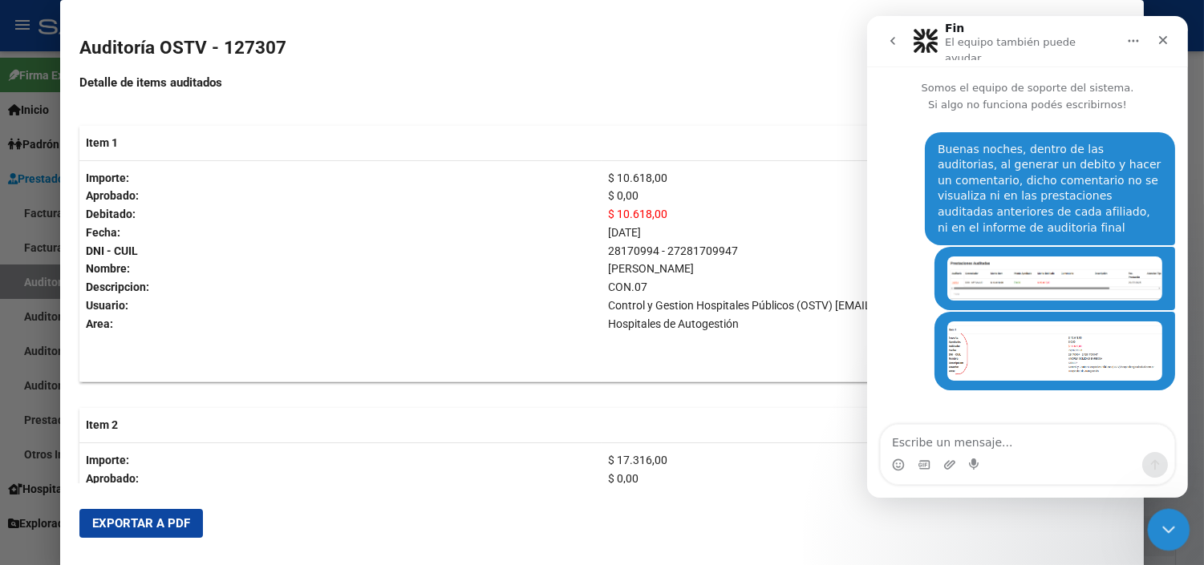  What do you see at coordinates (340, 287) in the screenshot?
I see `p: Descripcion:` at bounding box center [340, 287].